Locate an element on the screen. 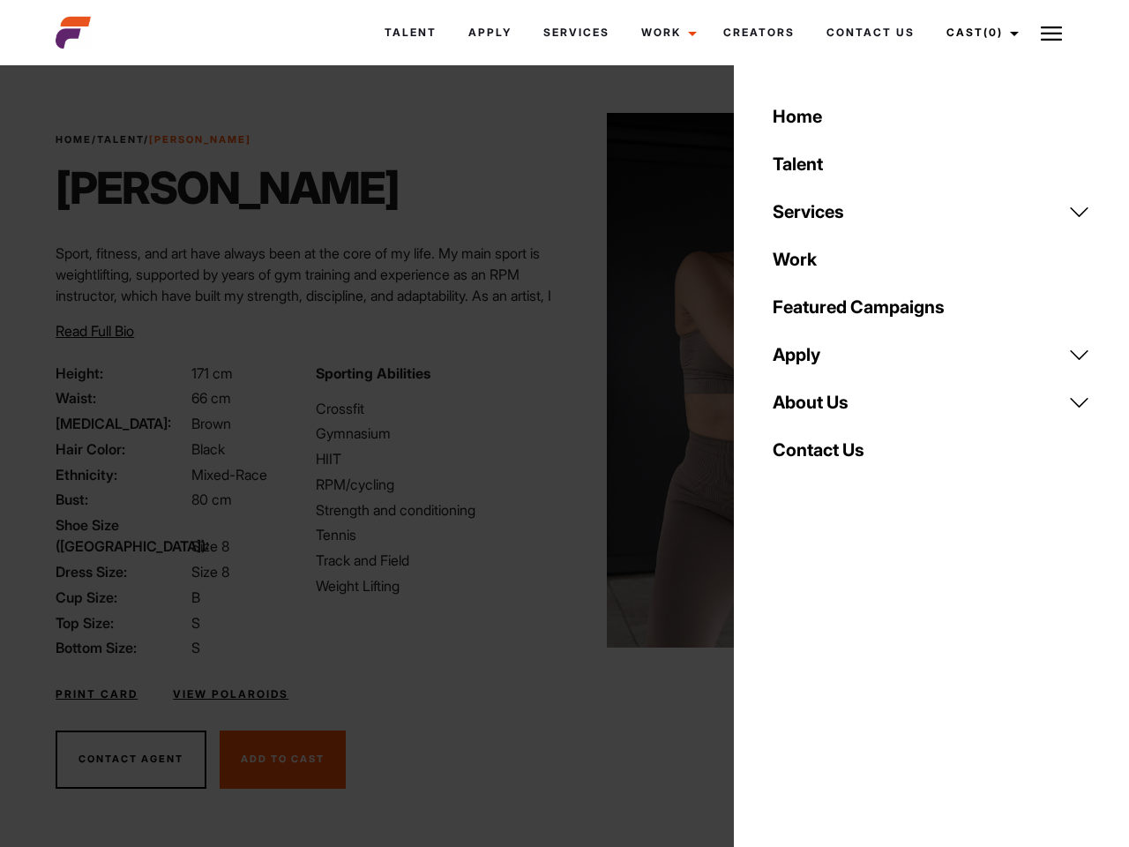  span: Dress Size: is located at coordinates (122, 572).